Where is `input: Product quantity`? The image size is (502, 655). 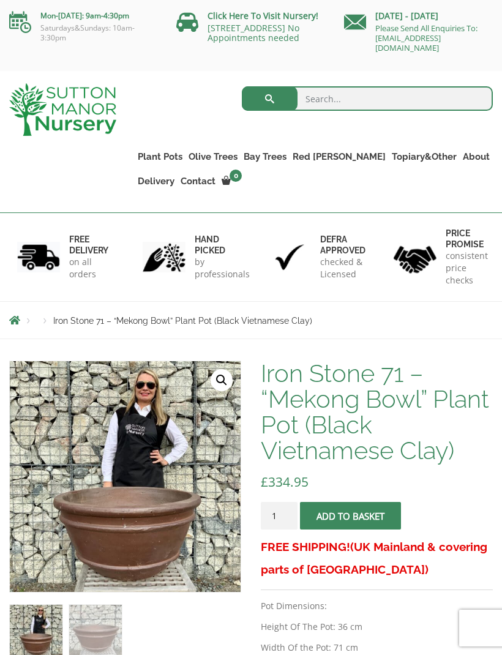
input: Product quantity is located at coordinates (279, 515).